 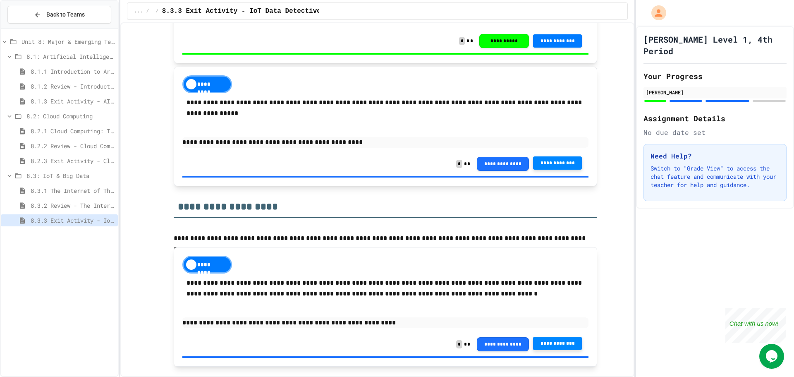 What do you see at coordinates (655, 13) in the screenshot?
I see `div: My Account` at bounding box center [655, 13].